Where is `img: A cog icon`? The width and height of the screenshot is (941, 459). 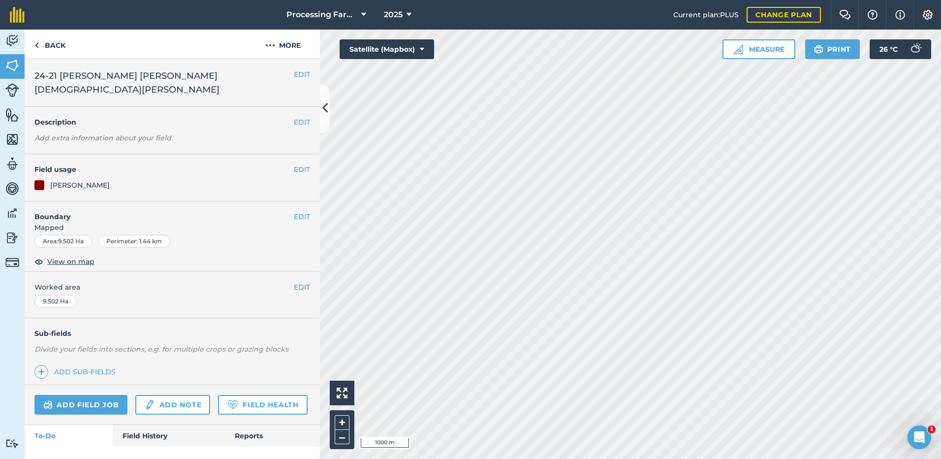 img: A cog icon is located at coordinates (928, 15).